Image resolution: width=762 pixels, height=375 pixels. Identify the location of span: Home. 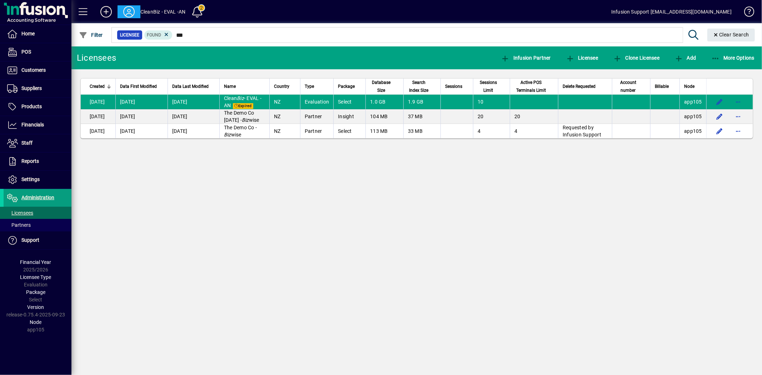
(28, 34).